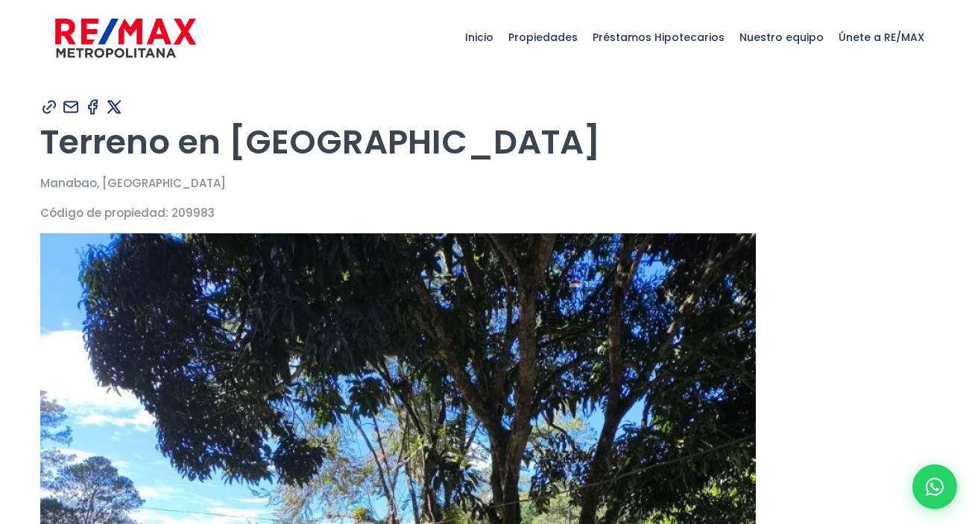 The width and height of the screenshot is (972, 524). Describe the element at coordinates (193, 213) in the screenshot. I see `span: 209983` at that location.